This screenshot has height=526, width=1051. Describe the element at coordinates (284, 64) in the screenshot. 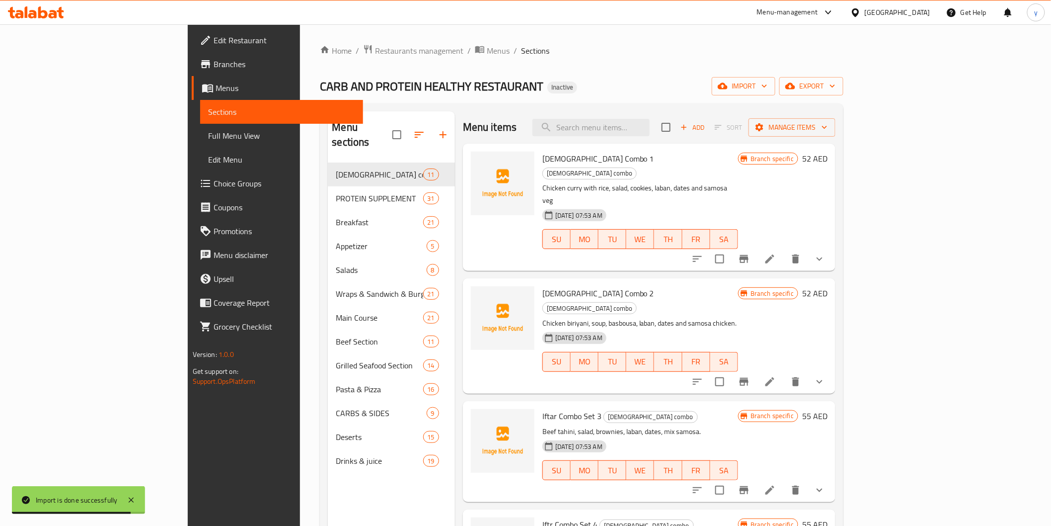

I see `span: Branches` at that location.